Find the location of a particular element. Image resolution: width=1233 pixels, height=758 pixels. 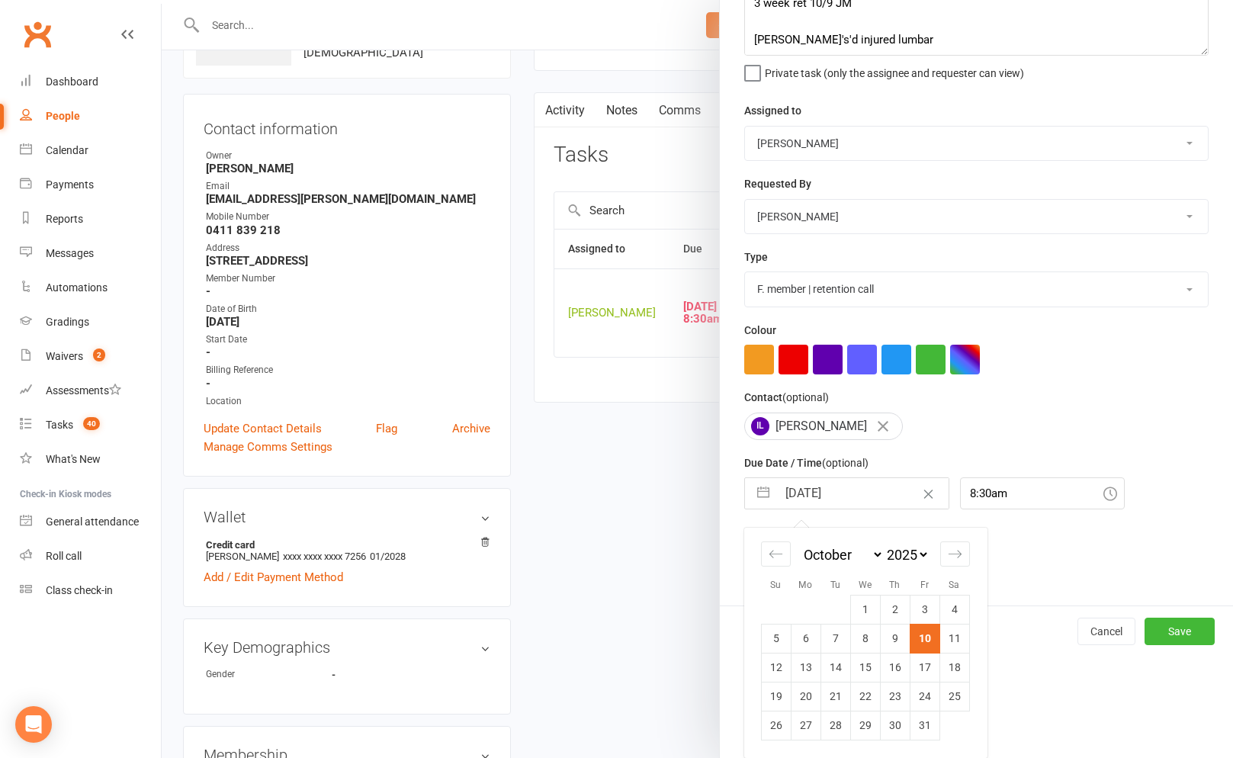

button: Clear Date is located at coordinates (928, 494).